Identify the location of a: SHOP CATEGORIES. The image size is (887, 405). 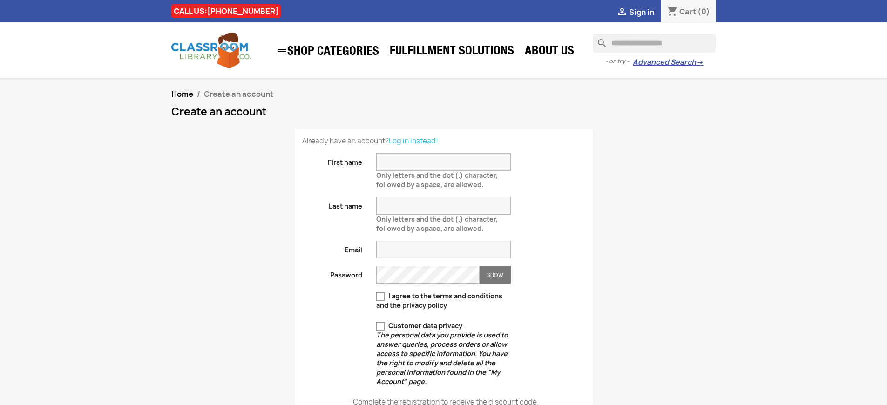
(327, 52).